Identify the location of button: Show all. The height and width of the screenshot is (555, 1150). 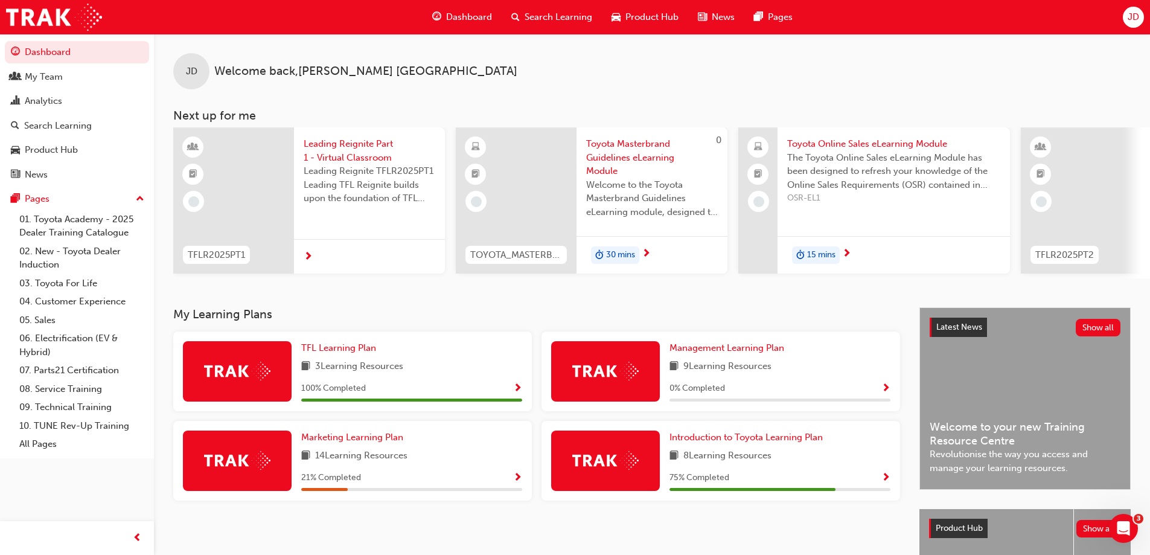
(1098, 327).